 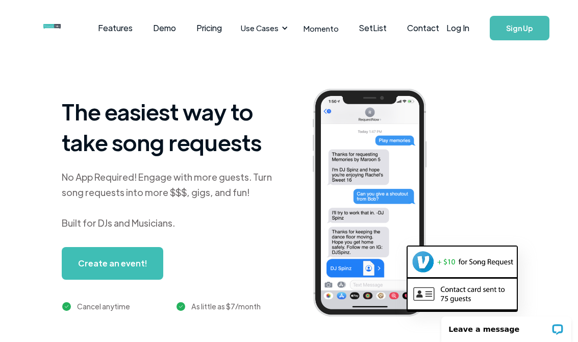 I want to click on img: iphone screenshot, so click(x=376, y=204).